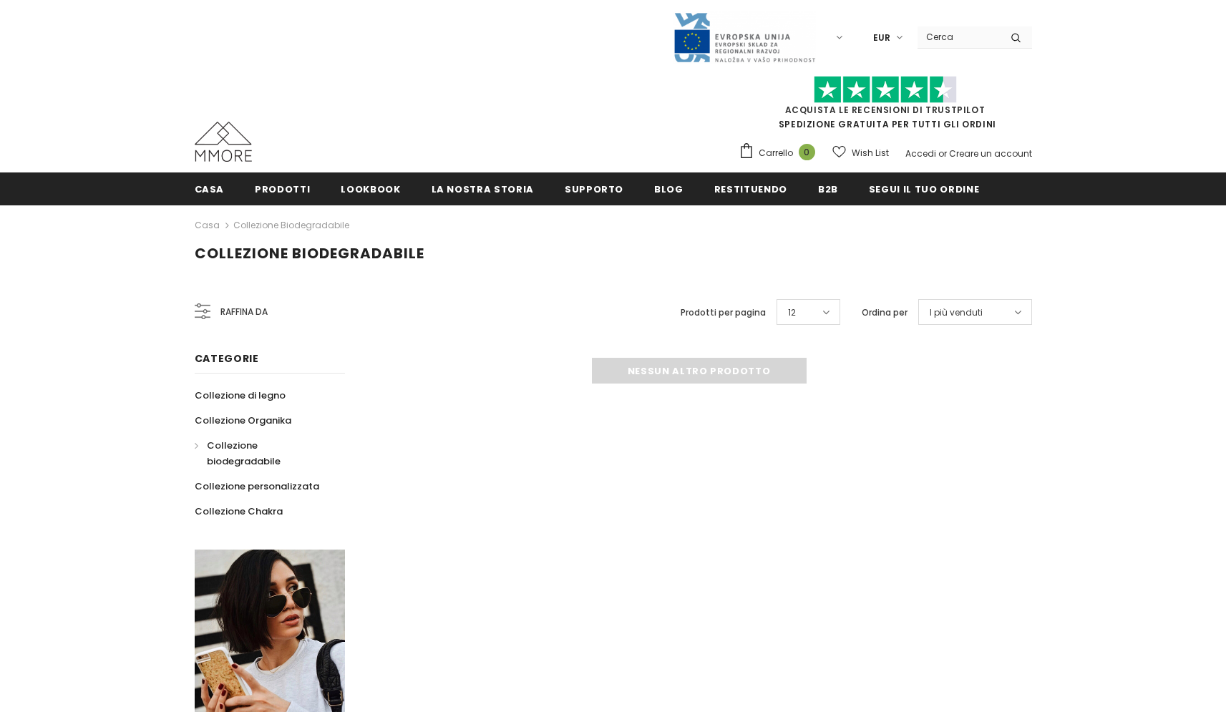 This screenshot has width=1226, height=712. Describe the element at coordinates (745, 37) in the screenshot. I see `img: Javni Razpis` at that location.